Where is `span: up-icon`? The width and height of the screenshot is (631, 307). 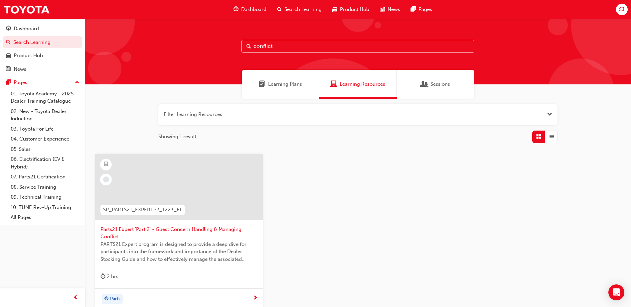 span: up-icon is located at coordinates (77, 83).